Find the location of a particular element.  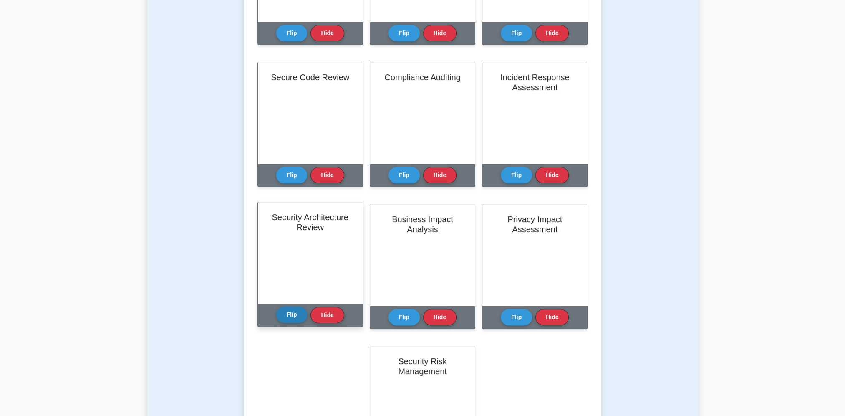

h2: Business Impact Analysis is located at coordinates (423, 224).